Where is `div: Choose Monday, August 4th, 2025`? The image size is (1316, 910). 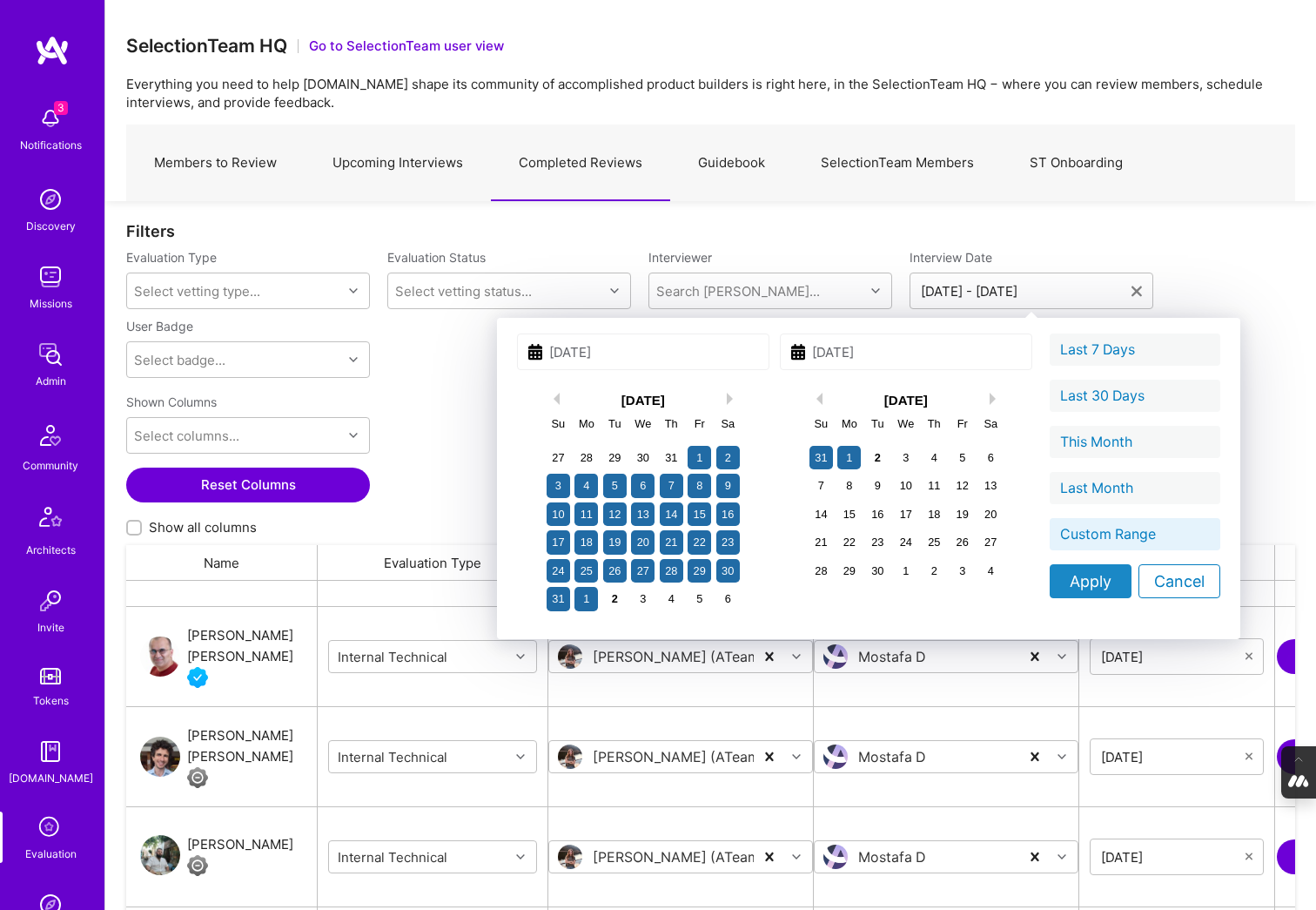
div: Choose Monday, August 4th, 2025 is located at coordinates (586, 485).